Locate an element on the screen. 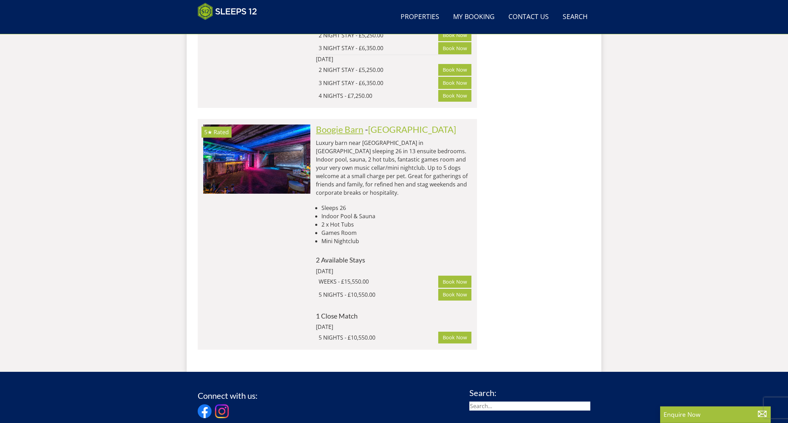 This screenshot has height=423, width=788. a: Search is located at coordinates (575, 17).